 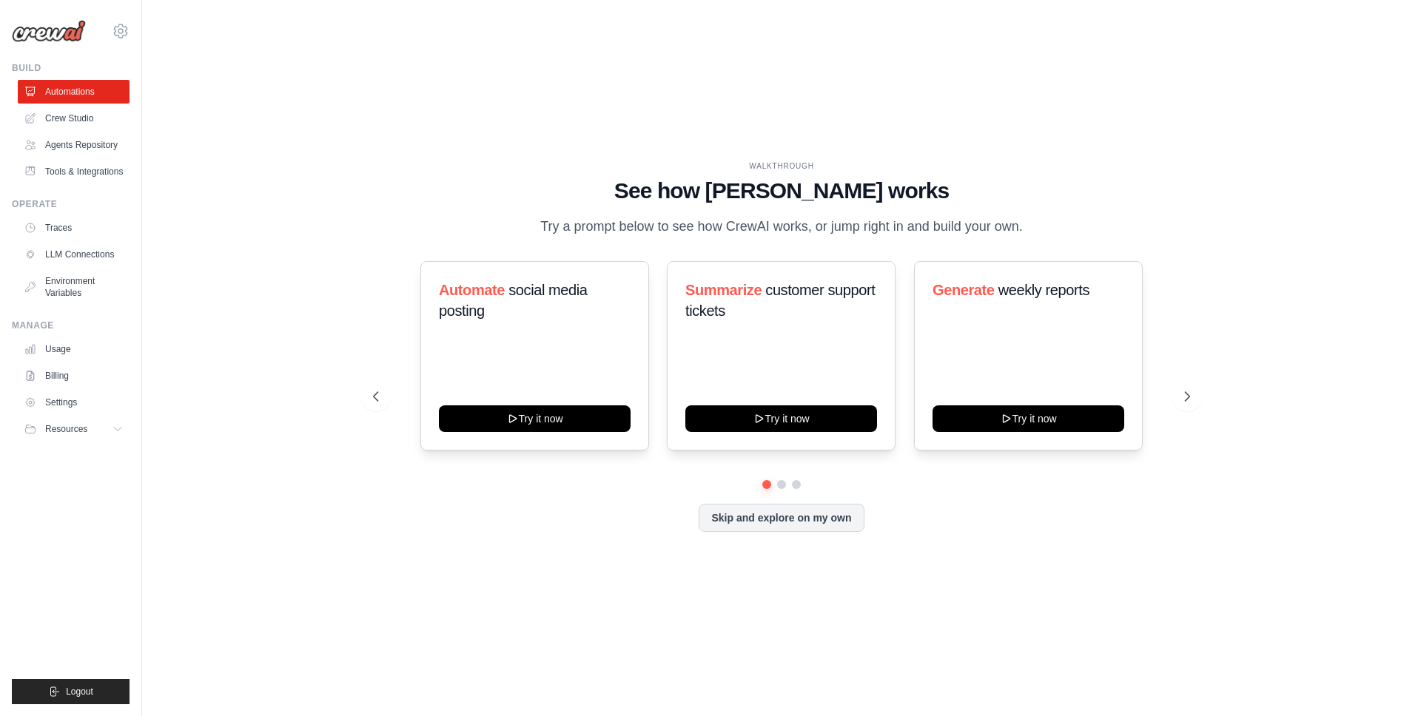 I want to click on img: Logo, so click(x=49, y=31).